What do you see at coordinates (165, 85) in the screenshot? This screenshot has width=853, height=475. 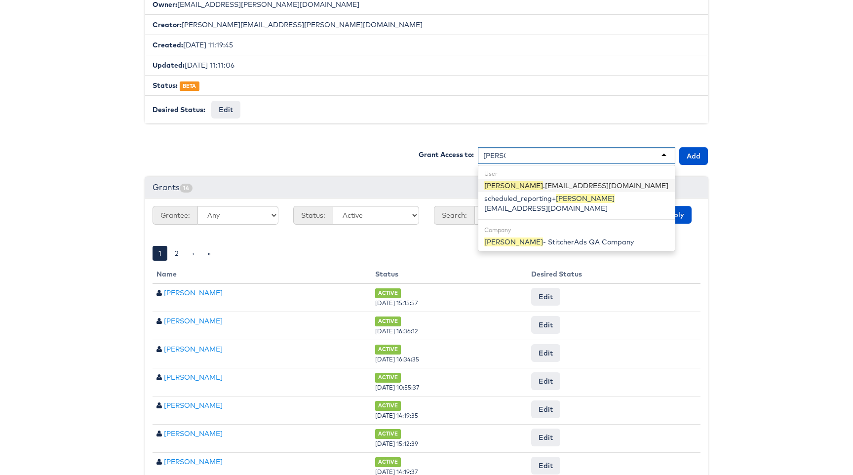 I see `b: Status:` at bounding box center [165, 85].